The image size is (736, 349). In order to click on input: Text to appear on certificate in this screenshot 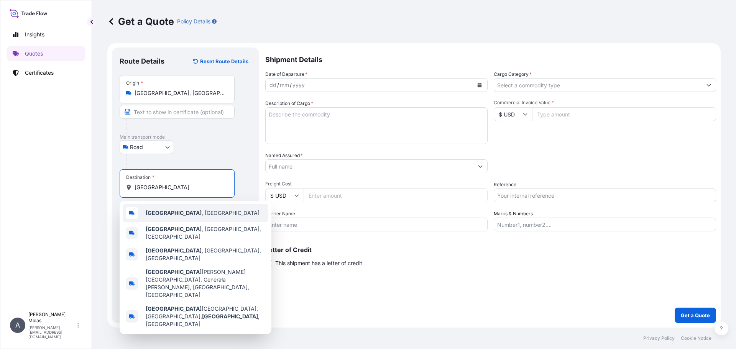, I will do `click(177, 112)`.